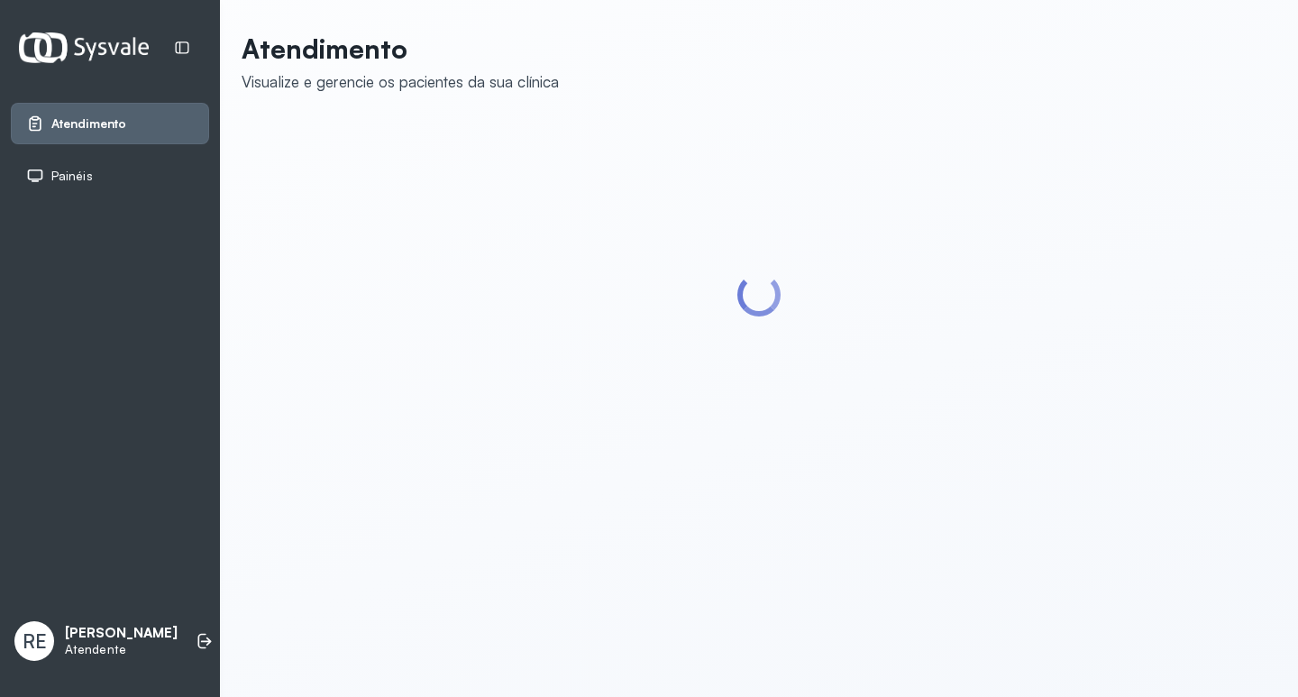  I want to click on span: Atendimento, so click(88, 123).